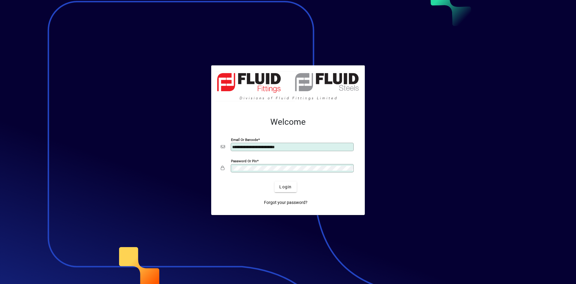  Describe the element at coordinates (286, 203) in the screenshot. I see `span: Forgot your password?` at that location.